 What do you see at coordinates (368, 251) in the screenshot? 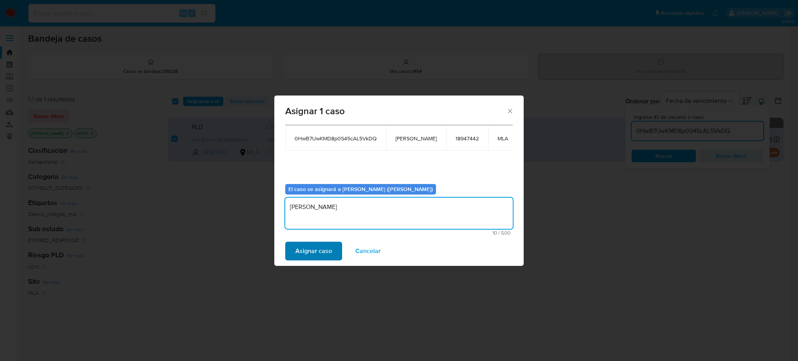
I see `button: Cancelar` at bounding box center [368, 251].